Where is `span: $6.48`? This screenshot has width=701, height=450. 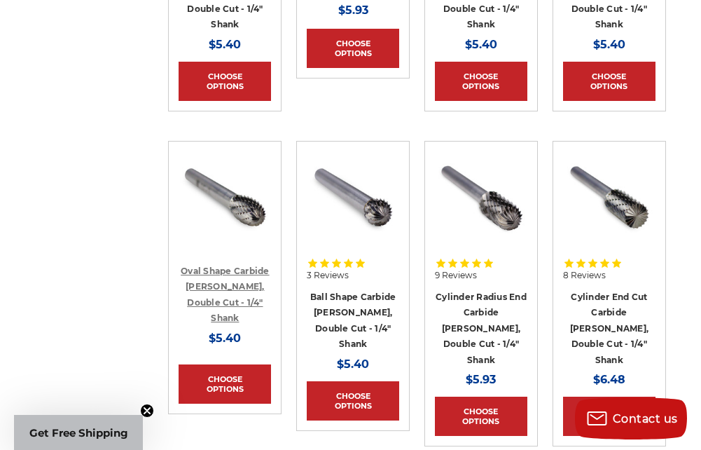
span: $6.48 is located at coordinates (609, 379).